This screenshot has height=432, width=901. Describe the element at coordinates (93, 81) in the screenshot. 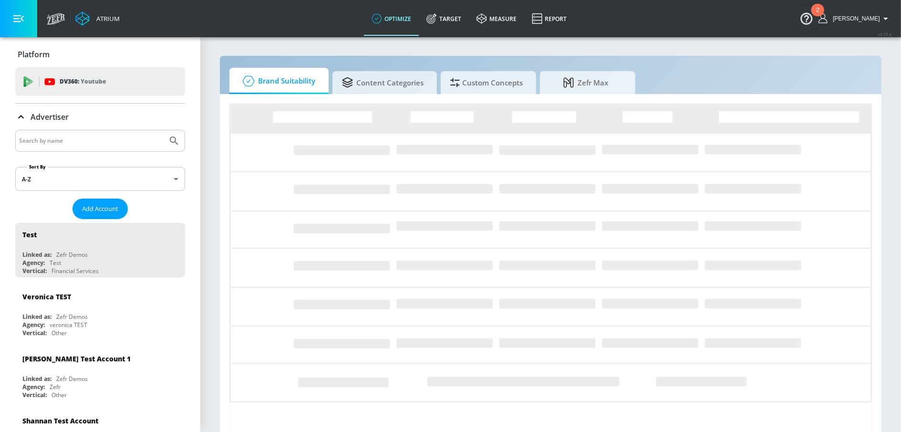

I see `p: Youtube` at that location.